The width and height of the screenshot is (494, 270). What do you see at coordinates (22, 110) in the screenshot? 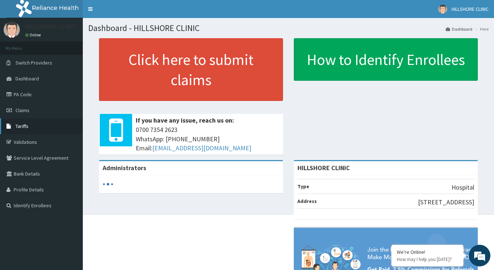
I see `span: Claims` at bounding box center [22, 110].